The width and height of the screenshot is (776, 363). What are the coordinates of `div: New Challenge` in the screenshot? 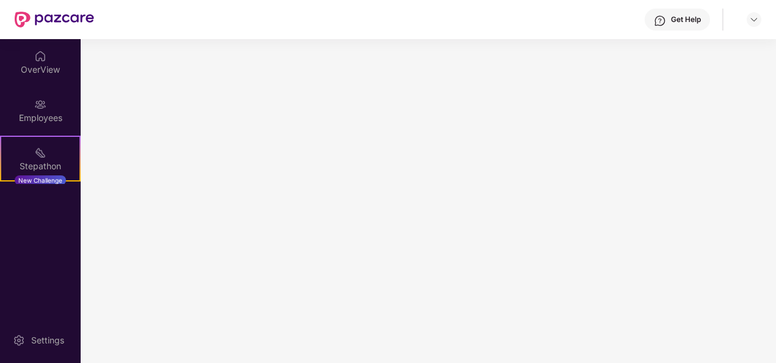 It's located at (40, 180).